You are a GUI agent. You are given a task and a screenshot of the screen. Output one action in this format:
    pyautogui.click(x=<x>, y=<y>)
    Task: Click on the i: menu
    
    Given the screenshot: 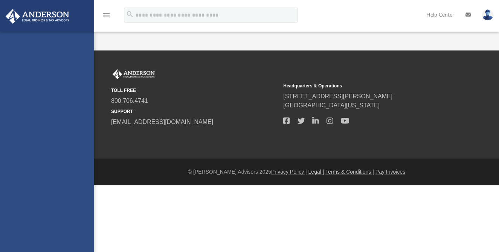 What is the action you would take?
    pyautogui.click(x=106, y=15)
    